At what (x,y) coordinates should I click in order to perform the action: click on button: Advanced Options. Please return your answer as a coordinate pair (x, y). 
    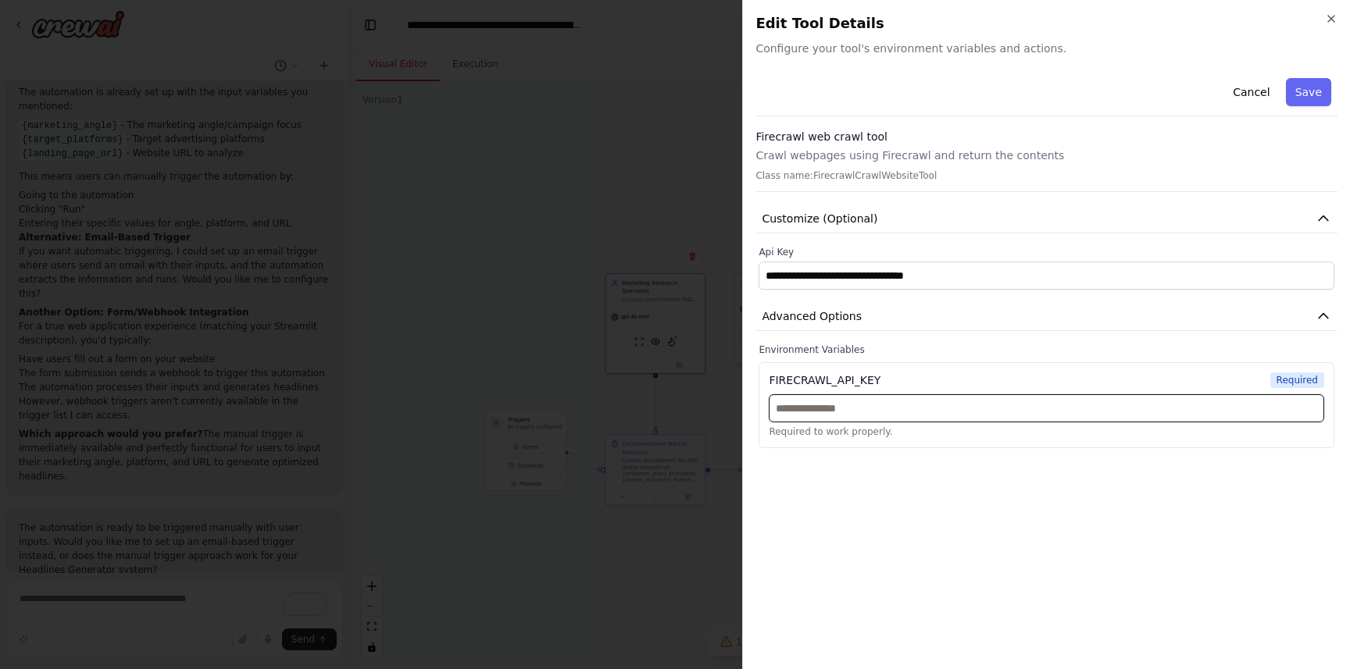
    Looking at the image, I should click on (1046, 316).